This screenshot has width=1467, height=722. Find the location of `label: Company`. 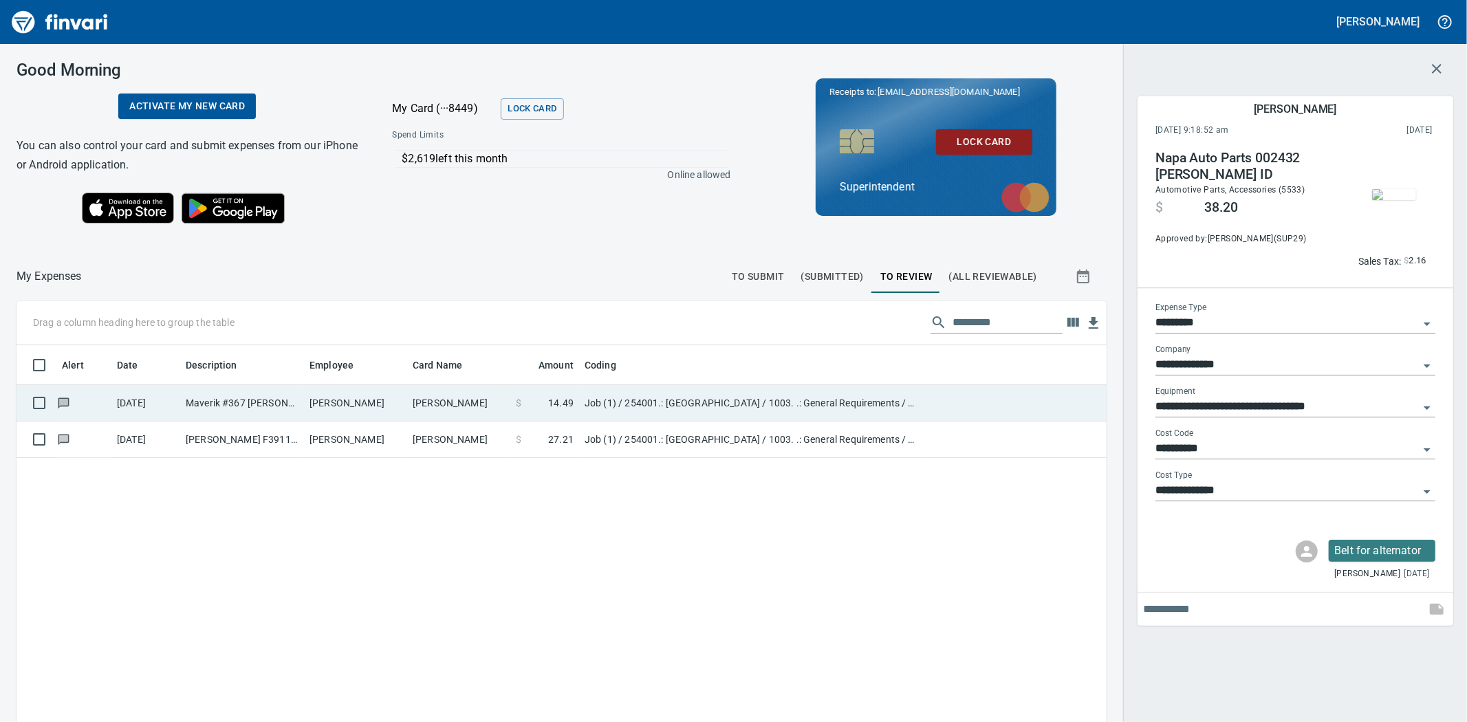

label: Company is located at coordinates (1173, 350).